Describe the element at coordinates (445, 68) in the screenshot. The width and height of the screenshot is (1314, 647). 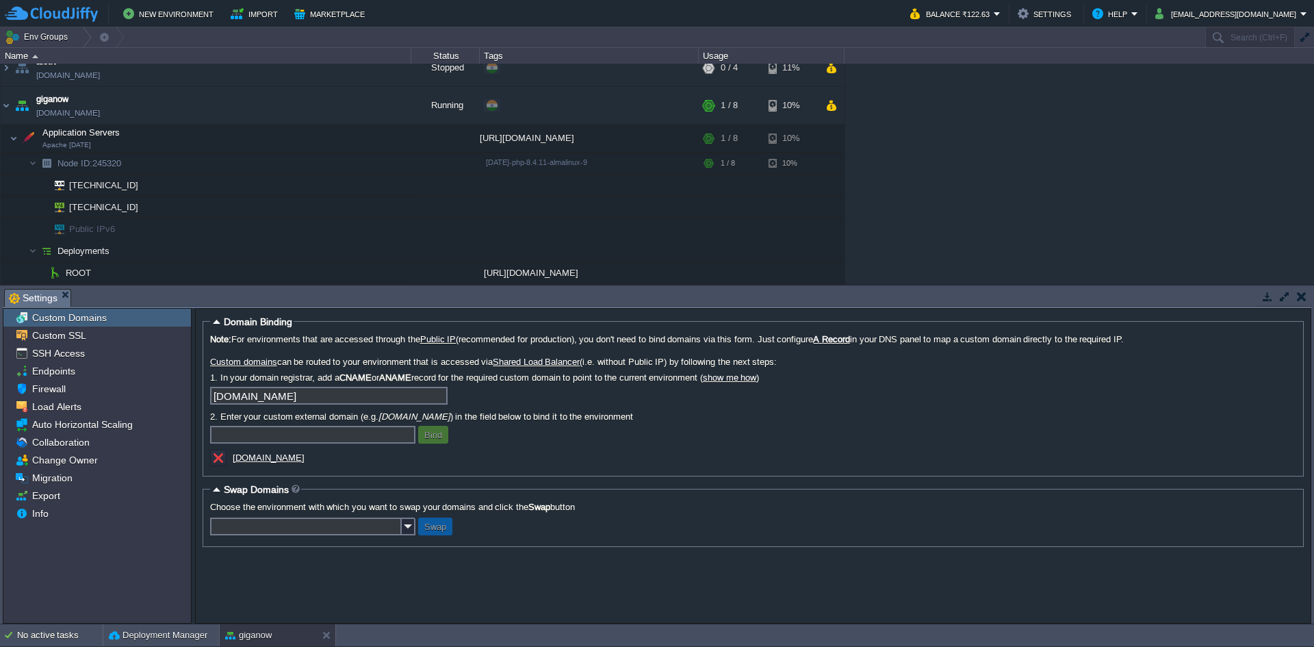
I see `div: Stopped` at that location.